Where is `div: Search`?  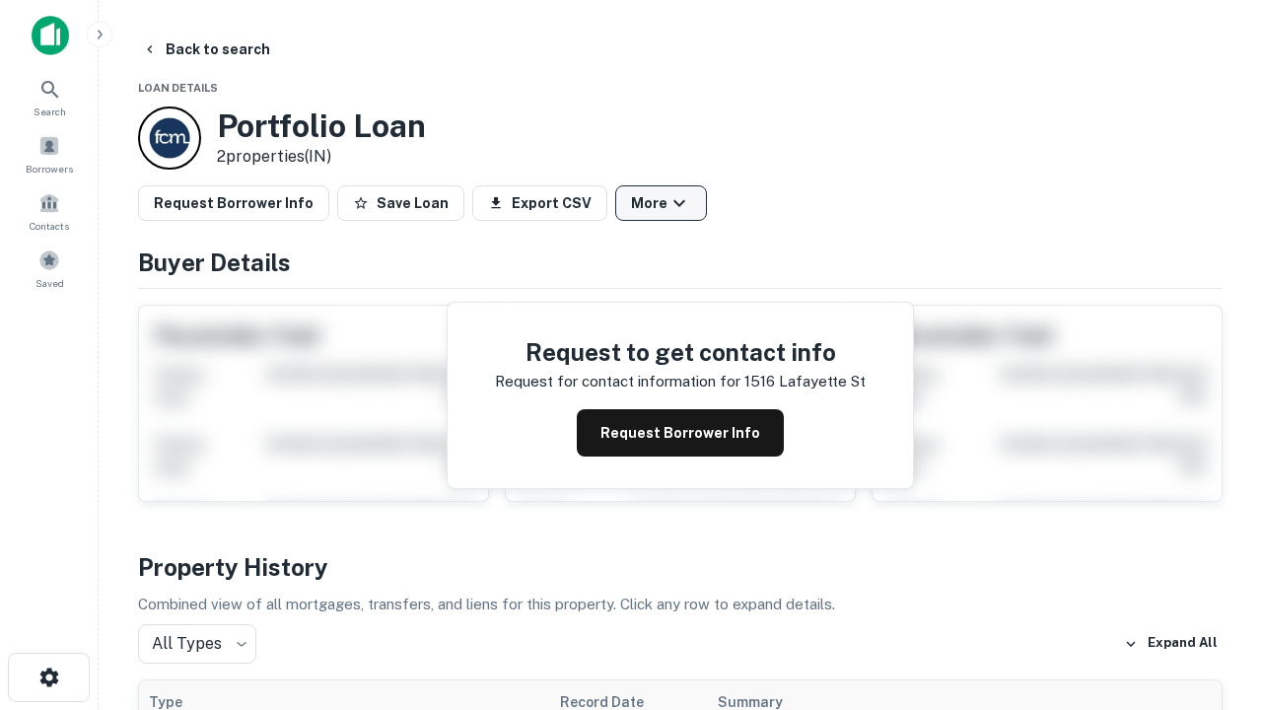
div: Search is located at coordinates (49, 97).